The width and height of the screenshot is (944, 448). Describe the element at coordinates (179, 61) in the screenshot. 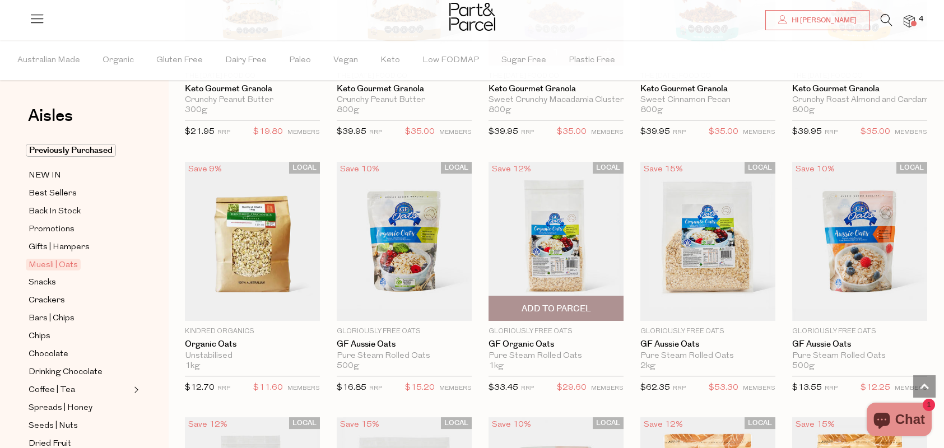

I see `span: Gluten Free` at that location.